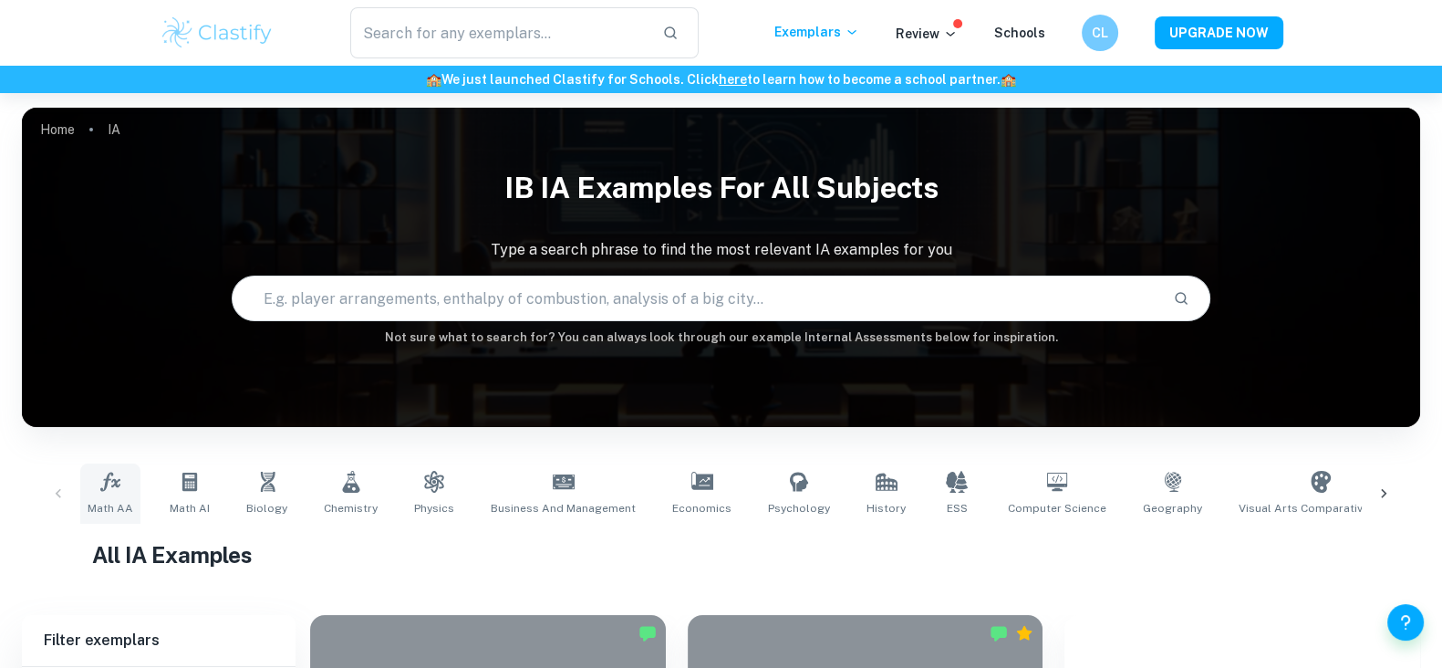 The height and width of the screenshot is (668, 1442). I want to click on h6: Filter exemplars, so click(159, 640).